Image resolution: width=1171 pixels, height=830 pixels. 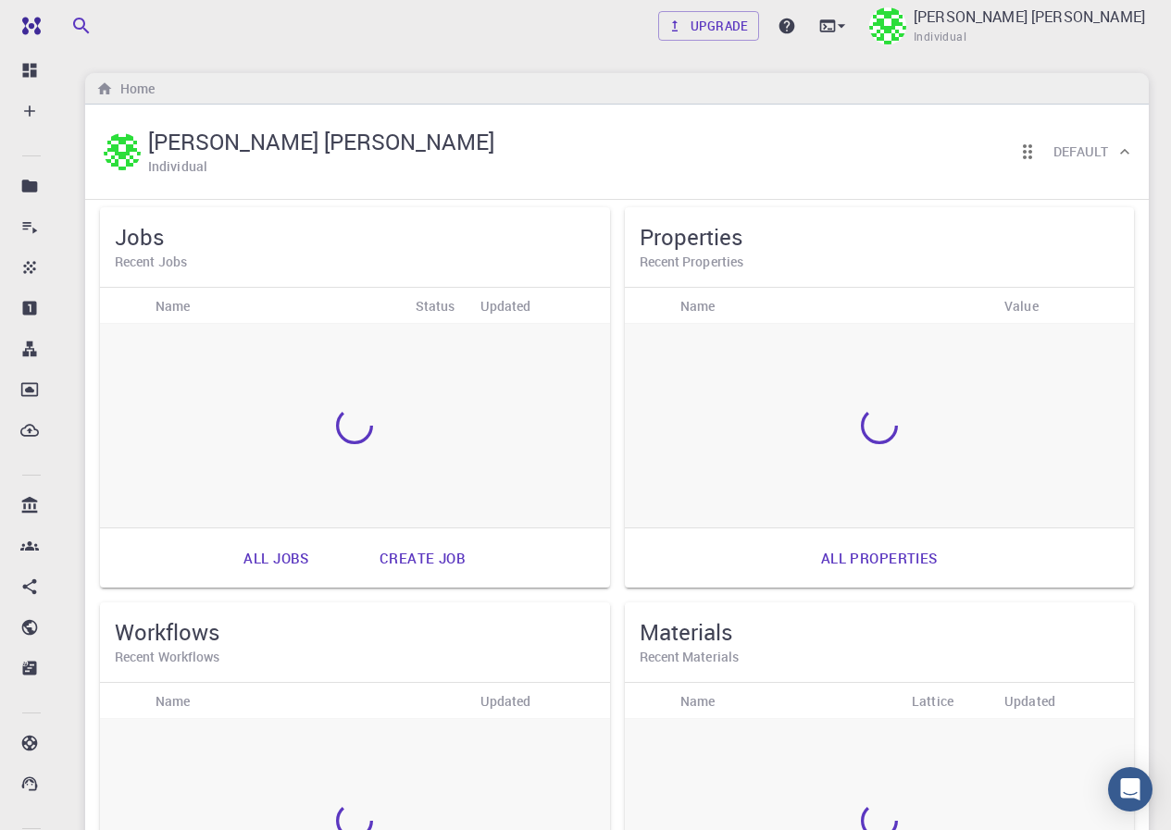 I want to click on button: Reorder cards, so click(x=1027, y=152).